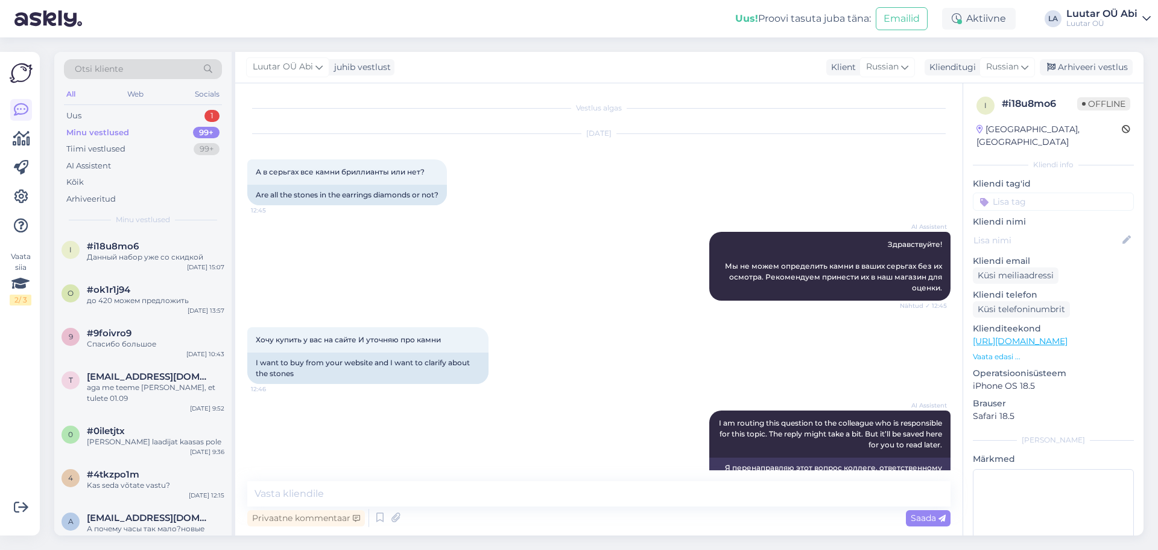 The width and height of the screenshot is (1158, 550). I want to click on input: Lisa nimi, so click(1047, 240).